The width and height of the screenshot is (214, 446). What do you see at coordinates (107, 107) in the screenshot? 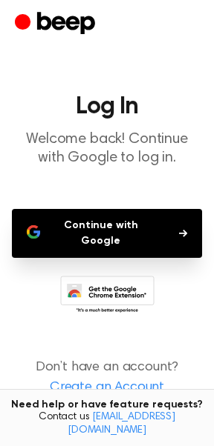
I see `h1: Log In` at bounding box center [107, 107].